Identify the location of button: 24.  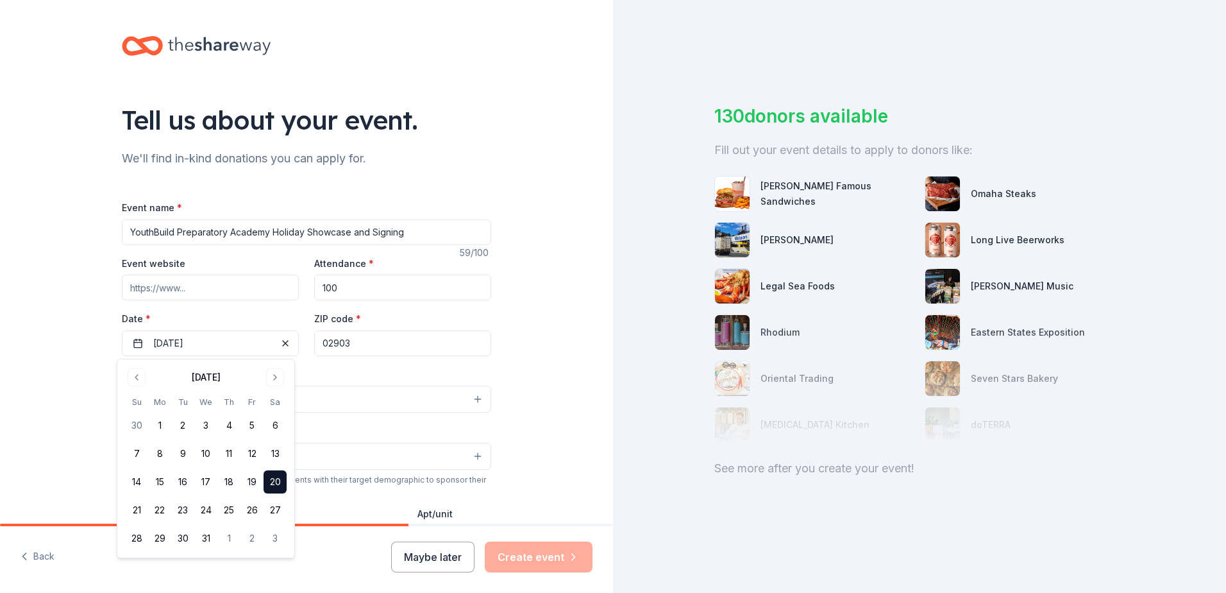
(206, 510).